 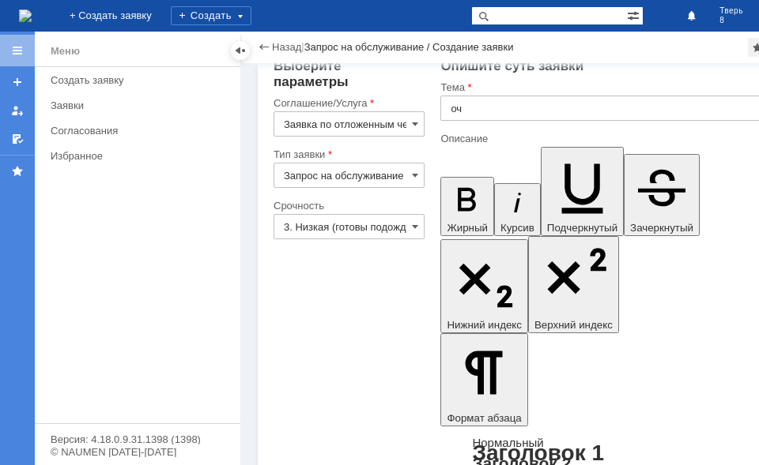 I want to click on div: Согласования, so click(x=141, y=130).